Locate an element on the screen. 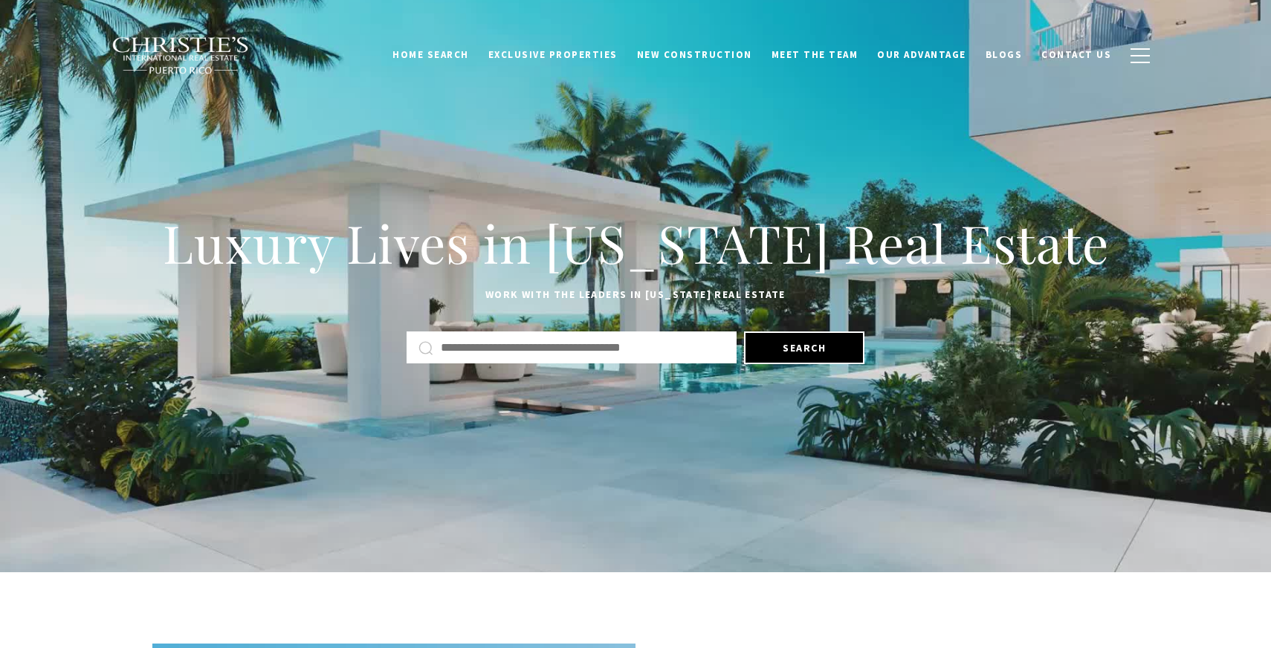 The height and width of the screenshot is (648, 1271). span: Our Advantage is located at coordinates (922, 54).